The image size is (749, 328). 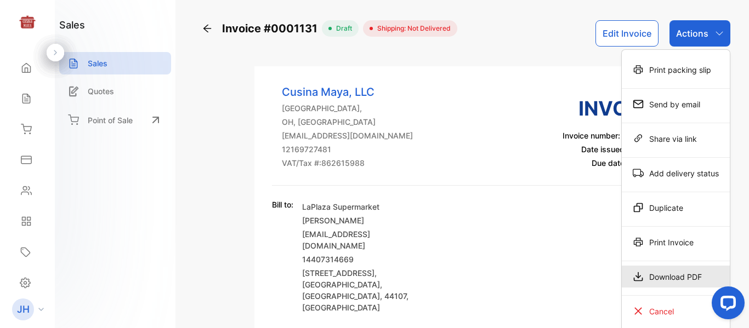 I want to click on button: Open LiveChat chat widget, so click(x=25, y=21).